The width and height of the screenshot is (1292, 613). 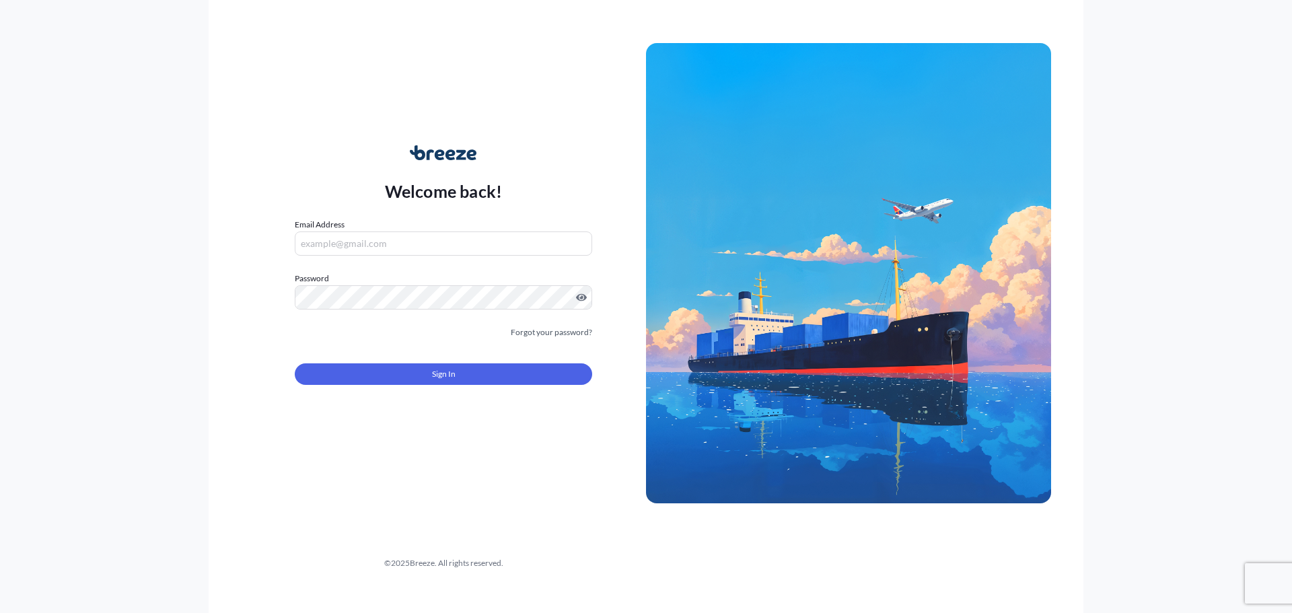 I want to click on span: Sign In, so click(x=444, y=374).